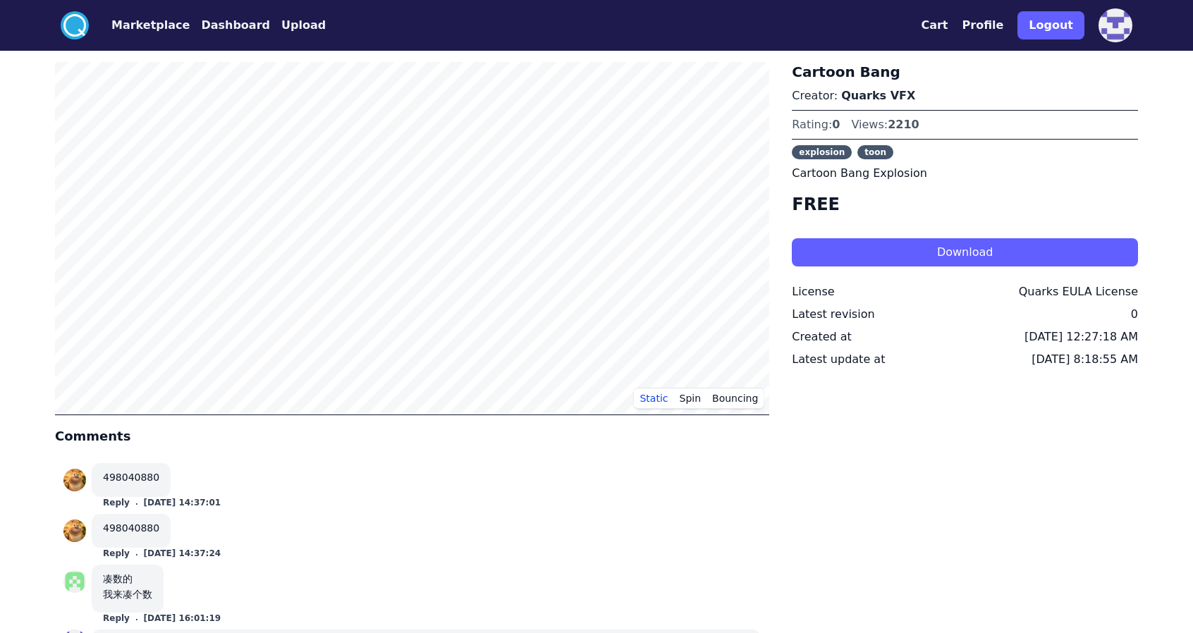 The height and width of the screenshot is (633, 1193). Describe the element at coordinates (1050, 25) in the screenshot. I see `button: Logout` at that location.